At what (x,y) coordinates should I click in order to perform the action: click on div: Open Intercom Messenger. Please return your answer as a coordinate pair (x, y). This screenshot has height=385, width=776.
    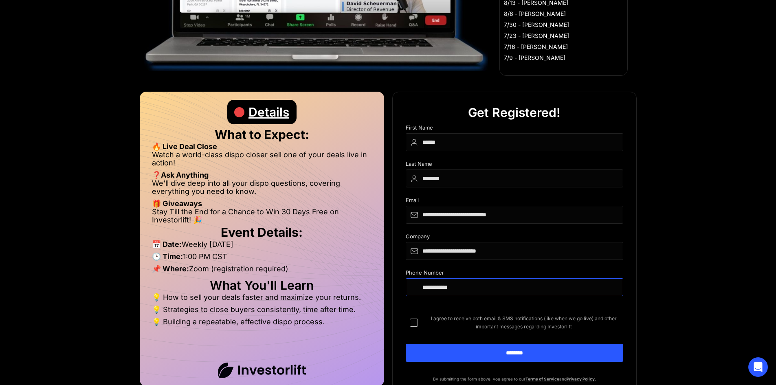
    Looking at the image, I should click on (758, 367).